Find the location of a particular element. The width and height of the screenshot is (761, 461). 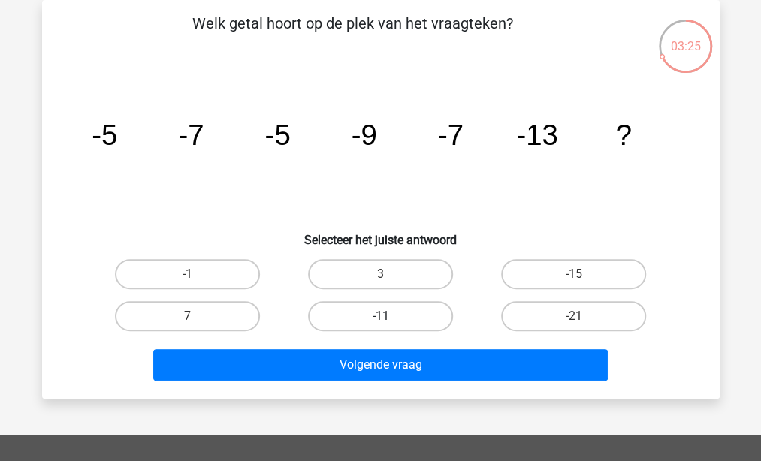

label: -11 is located at coordinates (380, 316).